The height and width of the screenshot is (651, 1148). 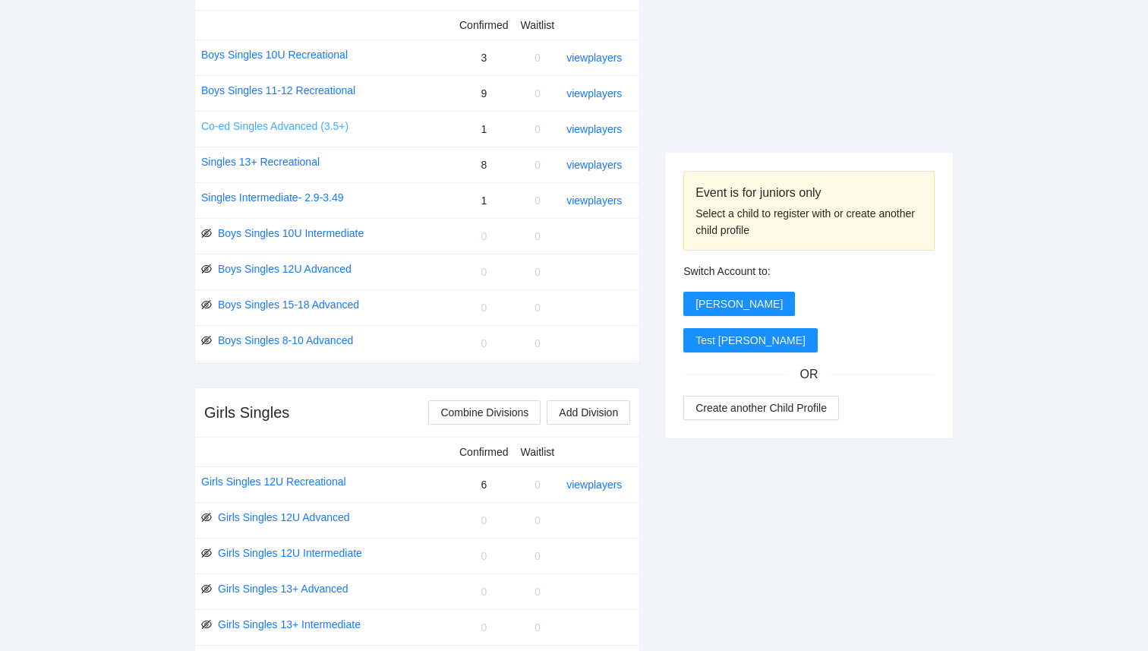 What do you see at coordinates (275, 126) in the screenshot?
I see `a: Co-ed Singles Advanced (3.5+)` at bounding box center [275, 126].